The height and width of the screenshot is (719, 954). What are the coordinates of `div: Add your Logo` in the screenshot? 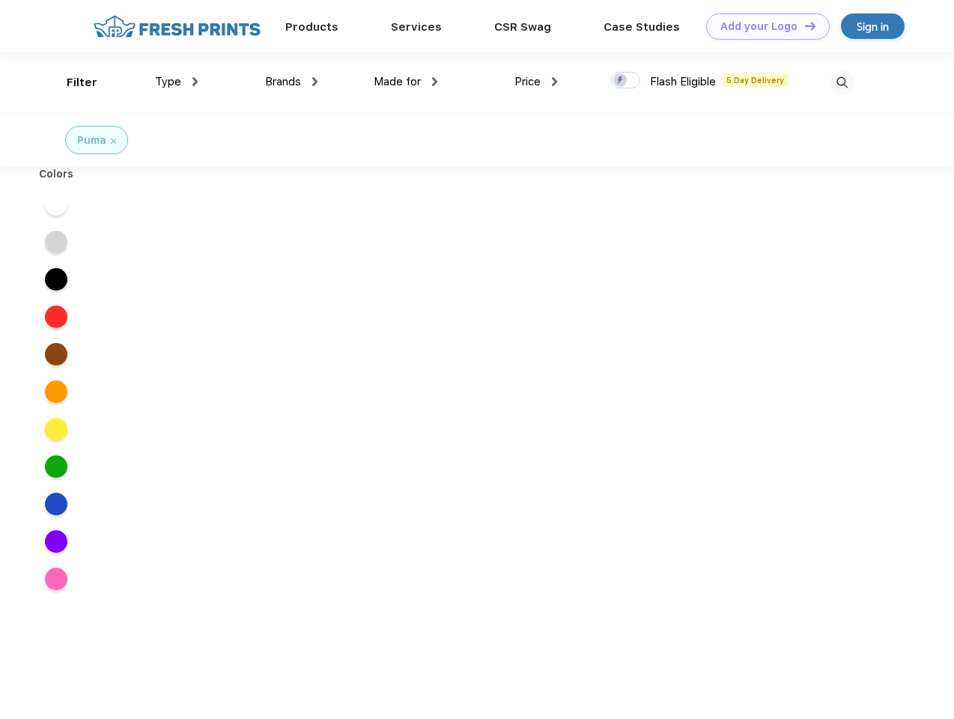 It's located at (759, 26).